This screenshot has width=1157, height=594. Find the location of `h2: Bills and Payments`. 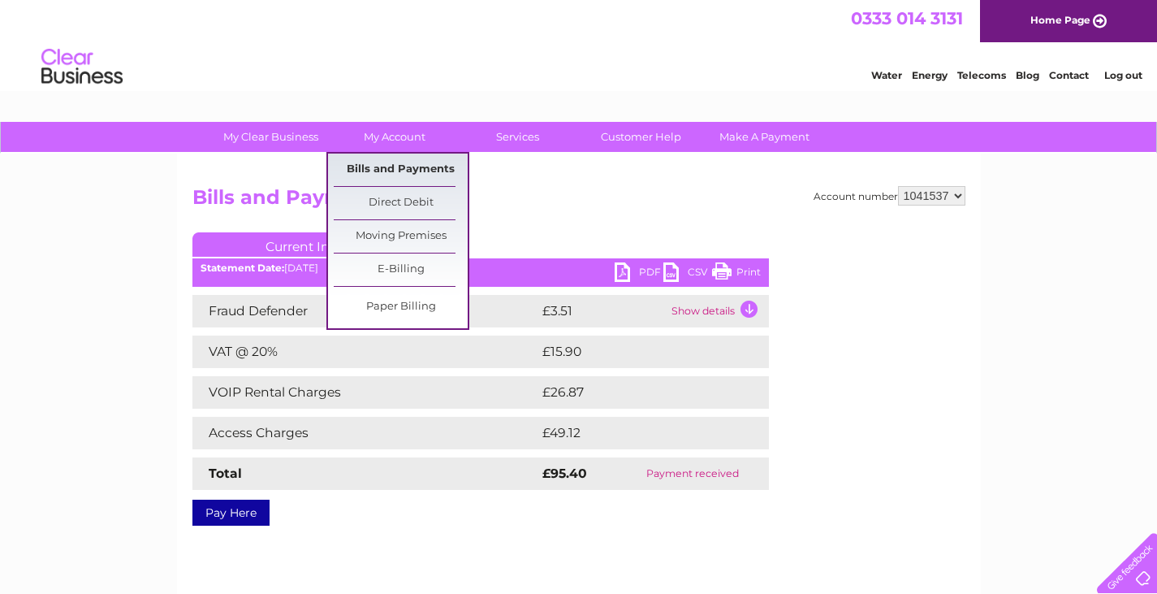

h2: Bills and Payments is located at coordinates (579, 201).